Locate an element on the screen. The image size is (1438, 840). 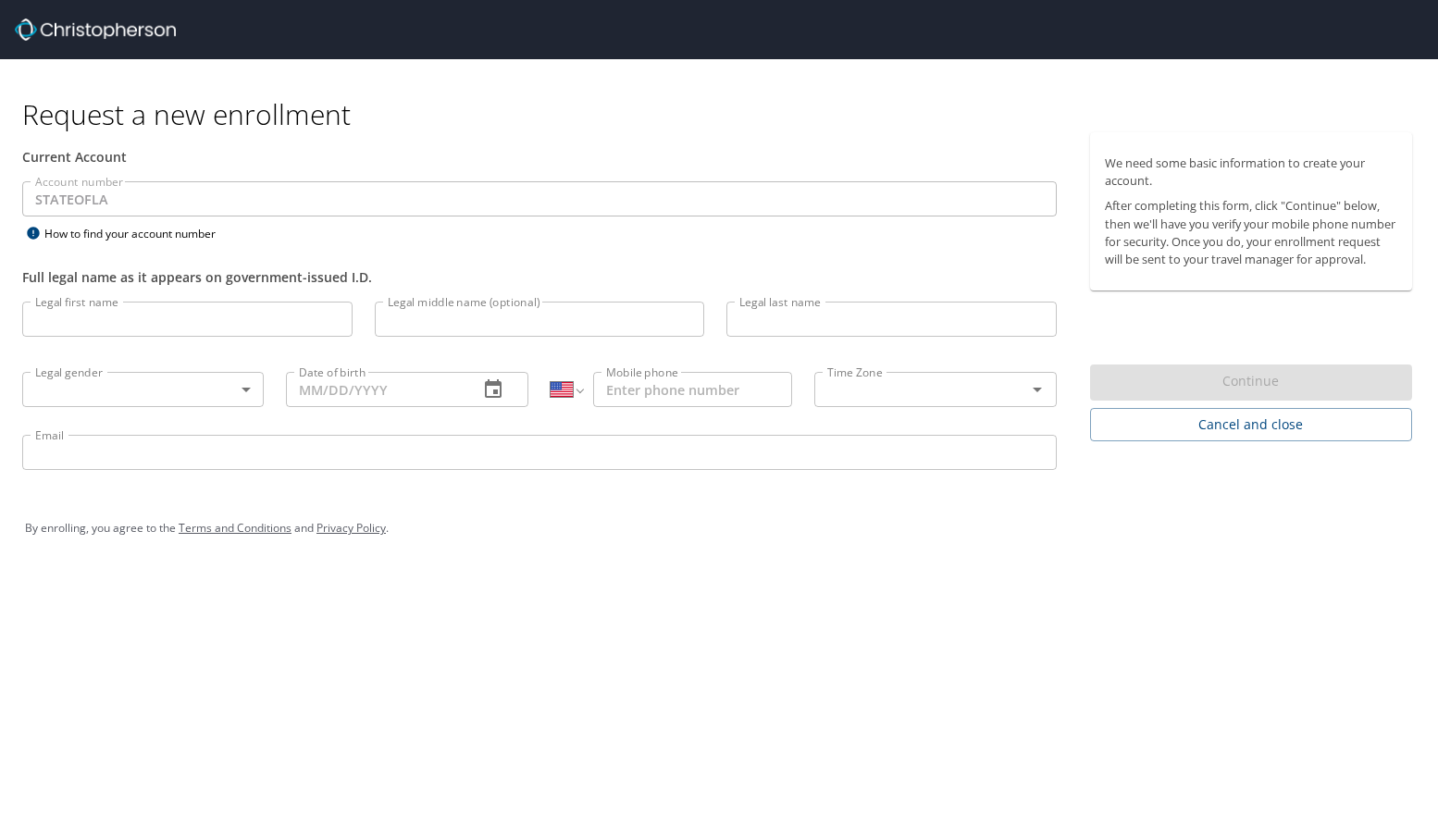
a: Privacy Policy is located at coordinates (351, 528).